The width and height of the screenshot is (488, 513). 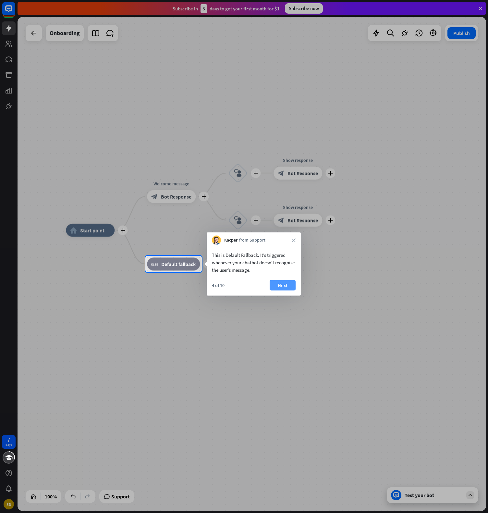 I want to click on span: Kacper, so click(x=231, y=240).